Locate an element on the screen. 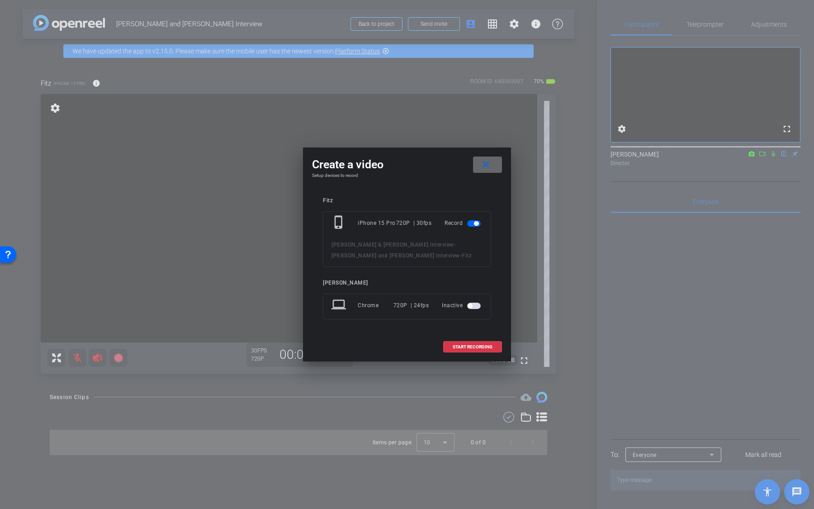 The width and height of the screenshot is (814, 509). div: Fitz is located at coordinates (407, 200).